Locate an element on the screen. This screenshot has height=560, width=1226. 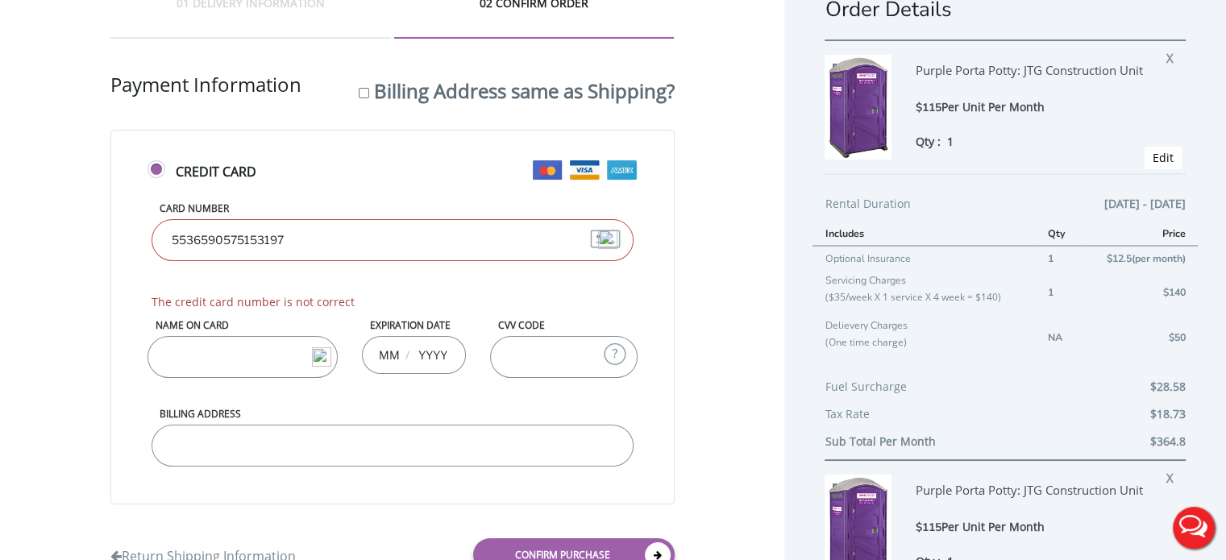
td: $12.5(per month) is located at coordinates (1140, 258).